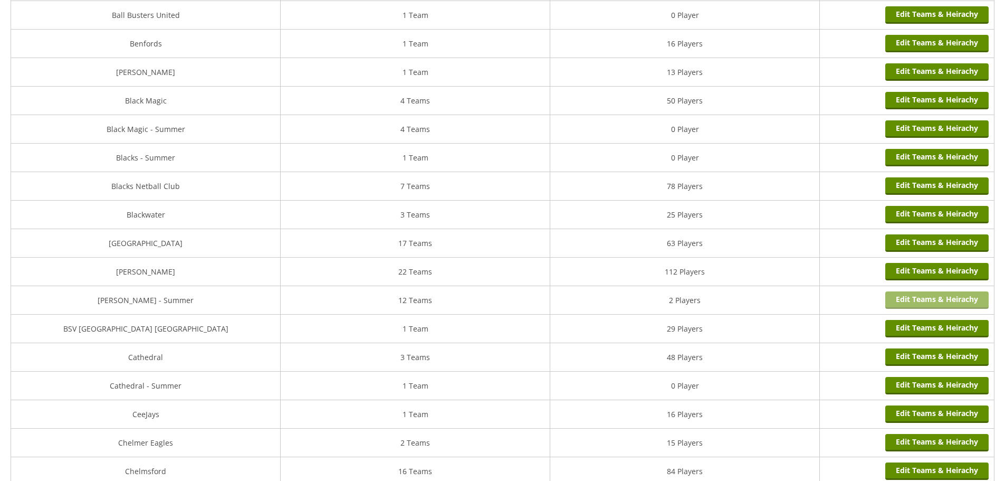  I want to click on td: Cathedral, so click(146, 357).